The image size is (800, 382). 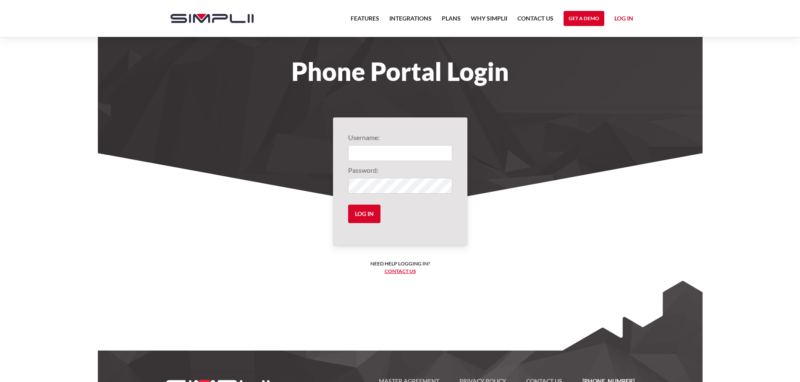 What do you see at coordinates (400, 271) in the screenshot?
I see `a: Contact us` at bounding box center [400, 271].